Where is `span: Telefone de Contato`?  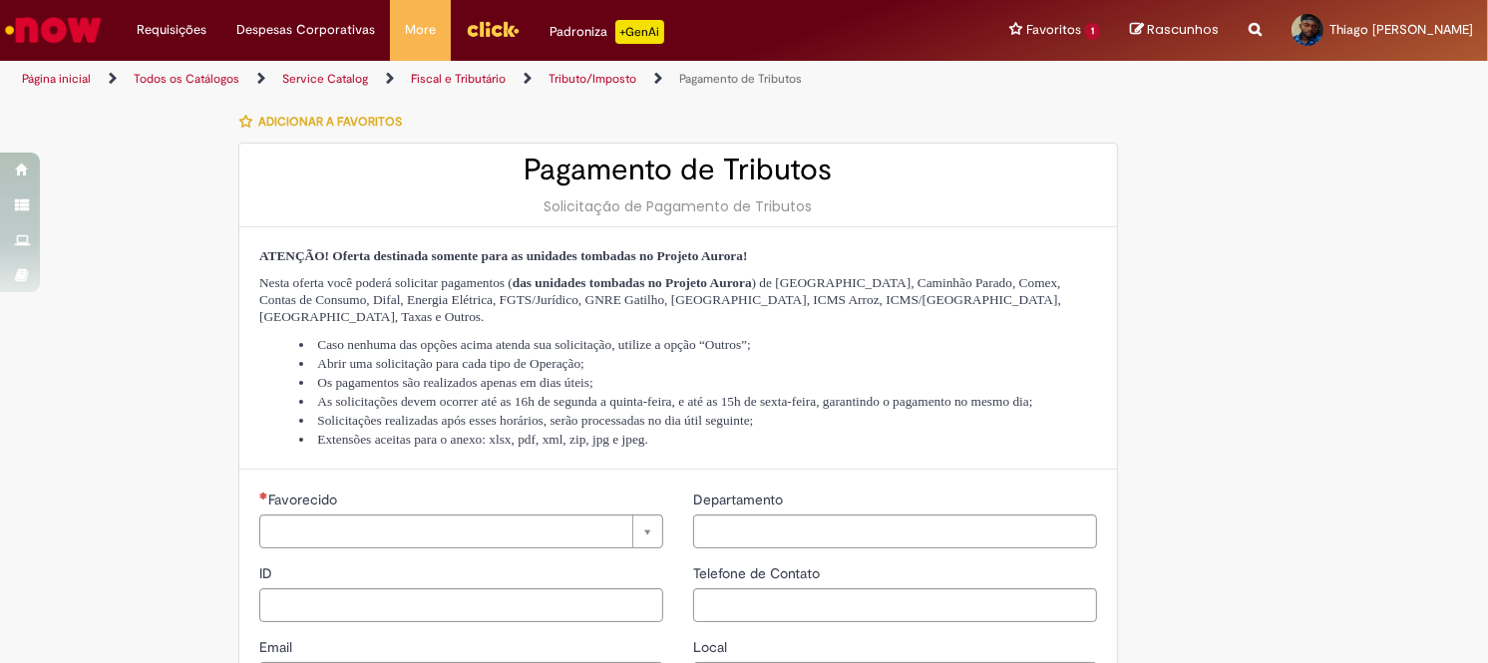
span: Telefone de Contato is located at coordinates (758, 573).